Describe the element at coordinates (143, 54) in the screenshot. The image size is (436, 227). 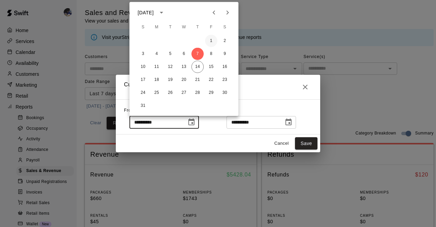
I see `button: 3` at that location.